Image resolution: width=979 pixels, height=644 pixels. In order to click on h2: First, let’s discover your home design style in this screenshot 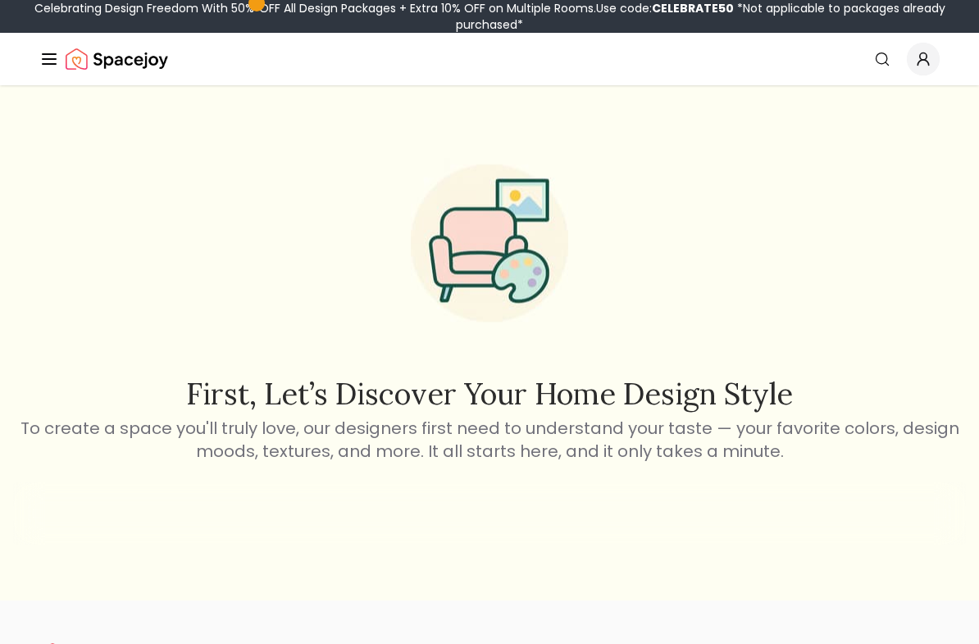, I will do `click(490, 394)`.